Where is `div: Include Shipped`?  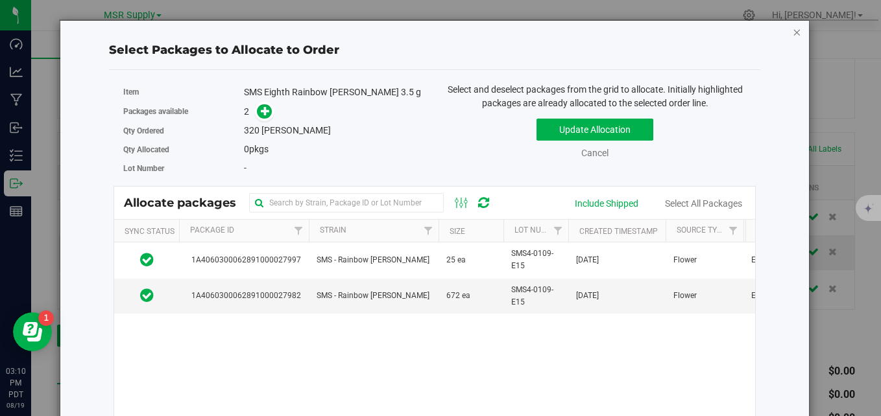 div: Include Shipped is located at coordinates (606, 204).